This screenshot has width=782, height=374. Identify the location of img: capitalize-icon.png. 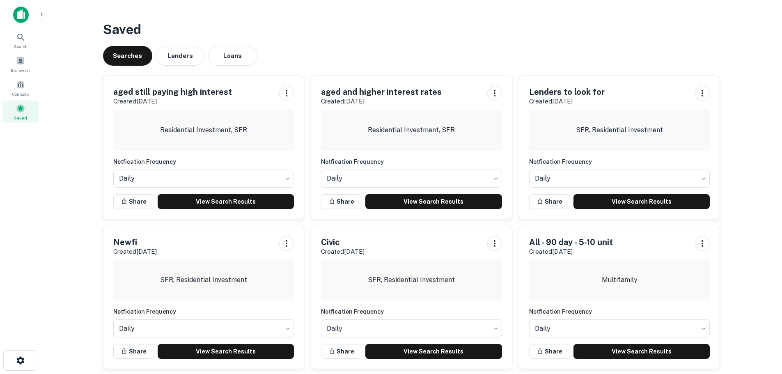
(21, 15).